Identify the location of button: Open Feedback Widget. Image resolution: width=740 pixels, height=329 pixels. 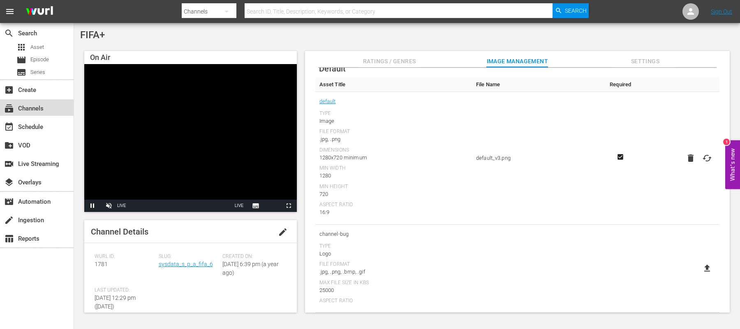
(732, 164).